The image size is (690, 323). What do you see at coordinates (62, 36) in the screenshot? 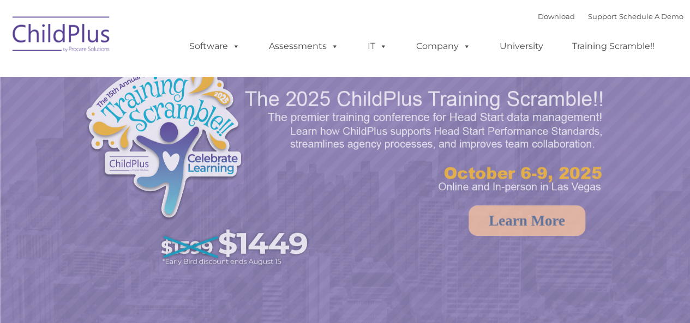
I see `img: ChildPlus by Procare Solutions` at bounding box center [62, 36].